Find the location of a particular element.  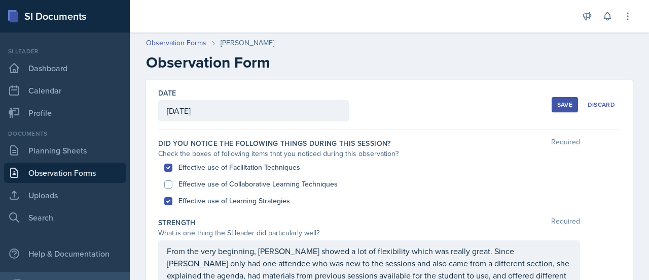

a: Search is located at coordinates (65, 217).